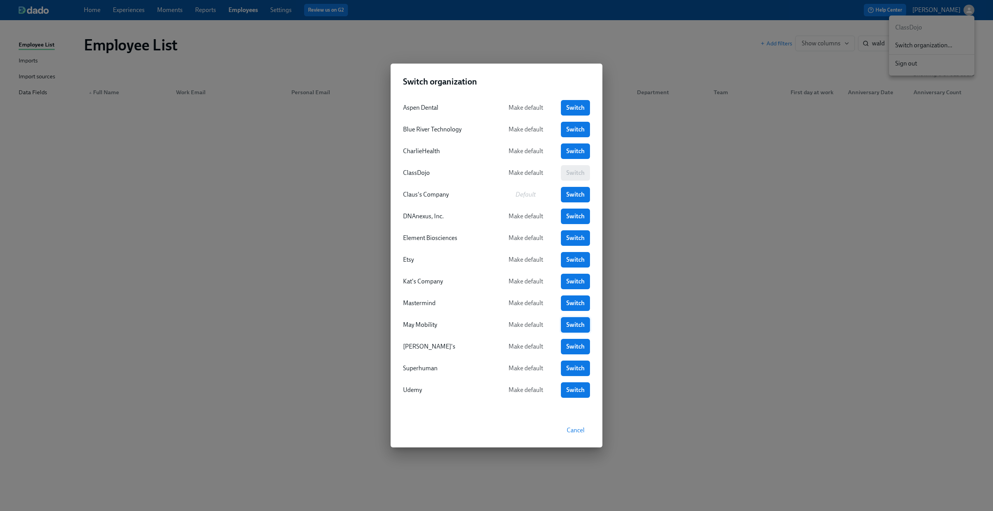 The height and width of the screenshot is (511, 993). What do you see at coordinates (497, 82) in the screenshot?
I see `h2: Switch organization` at bounding box center [497, 82].